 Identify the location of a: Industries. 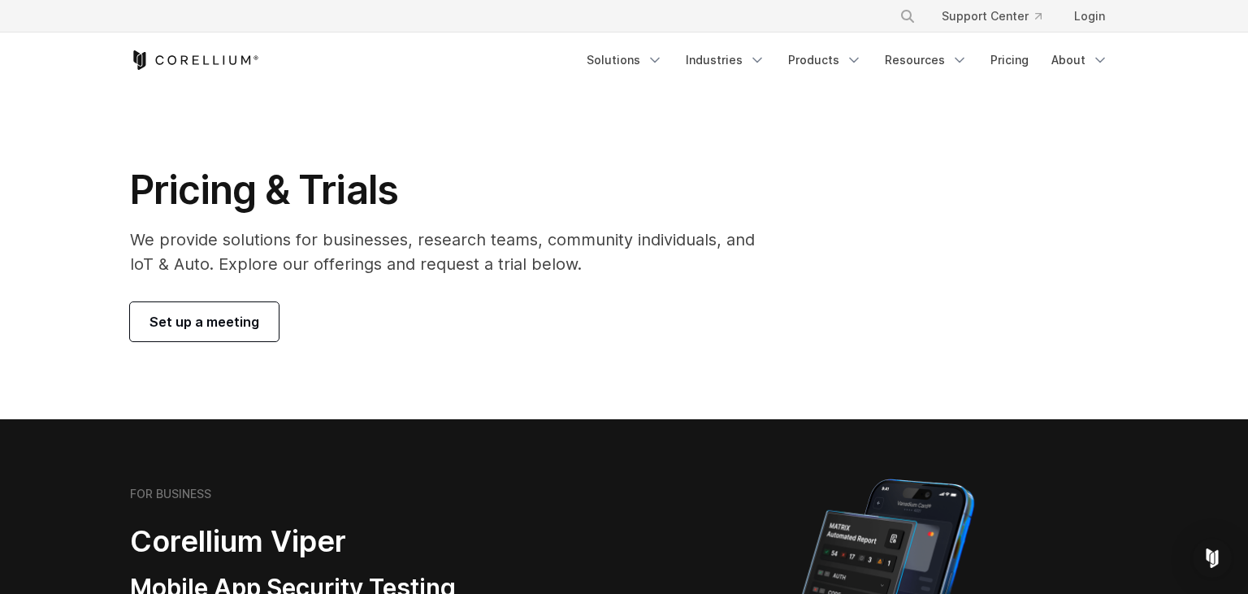
(725, 60).